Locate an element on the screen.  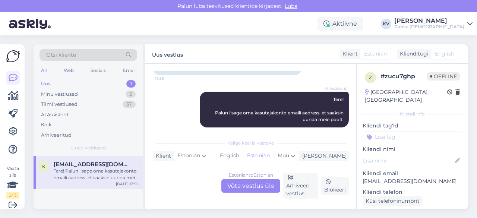
span: Offline is located at coordinates (443, 76).